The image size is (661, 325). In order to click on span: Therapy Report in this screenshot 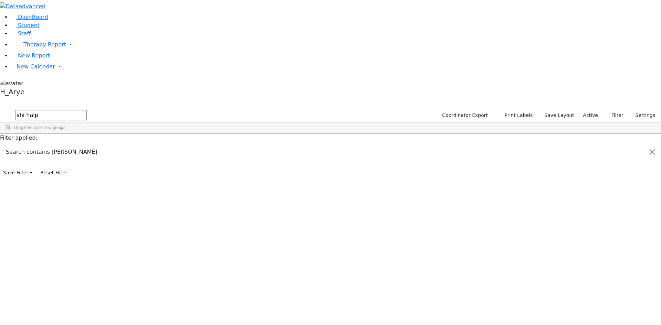, I will do `click(45, 44)`.